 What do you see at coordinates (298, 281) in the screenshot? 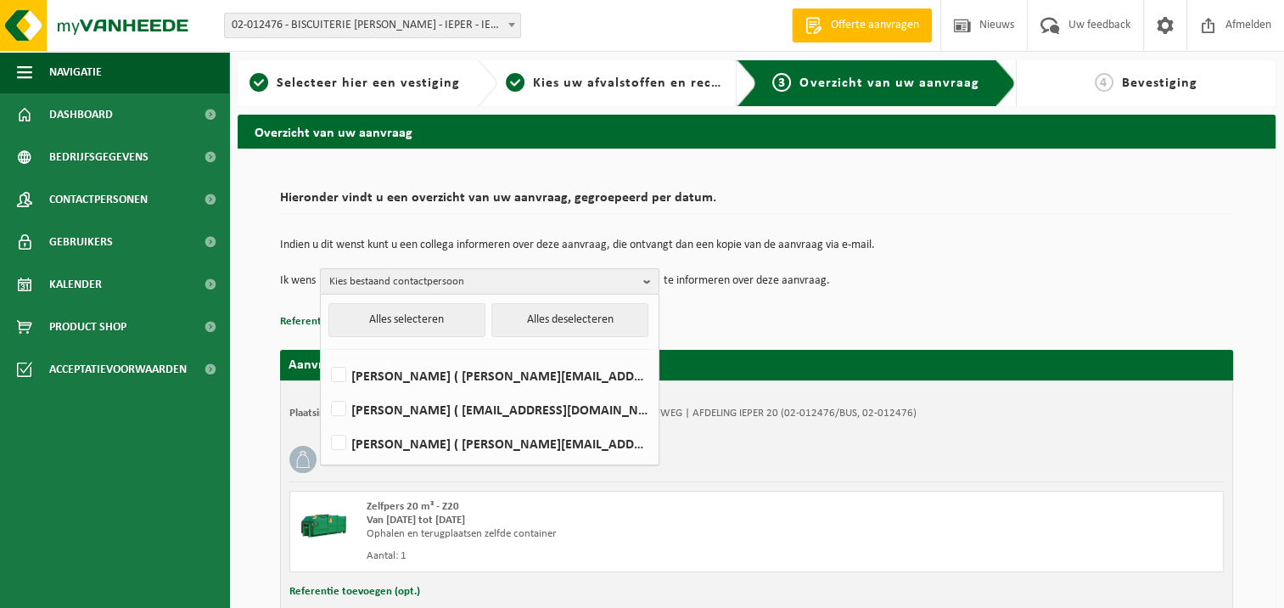
I see `p: Ik wens` at bounding box center [298, 281].